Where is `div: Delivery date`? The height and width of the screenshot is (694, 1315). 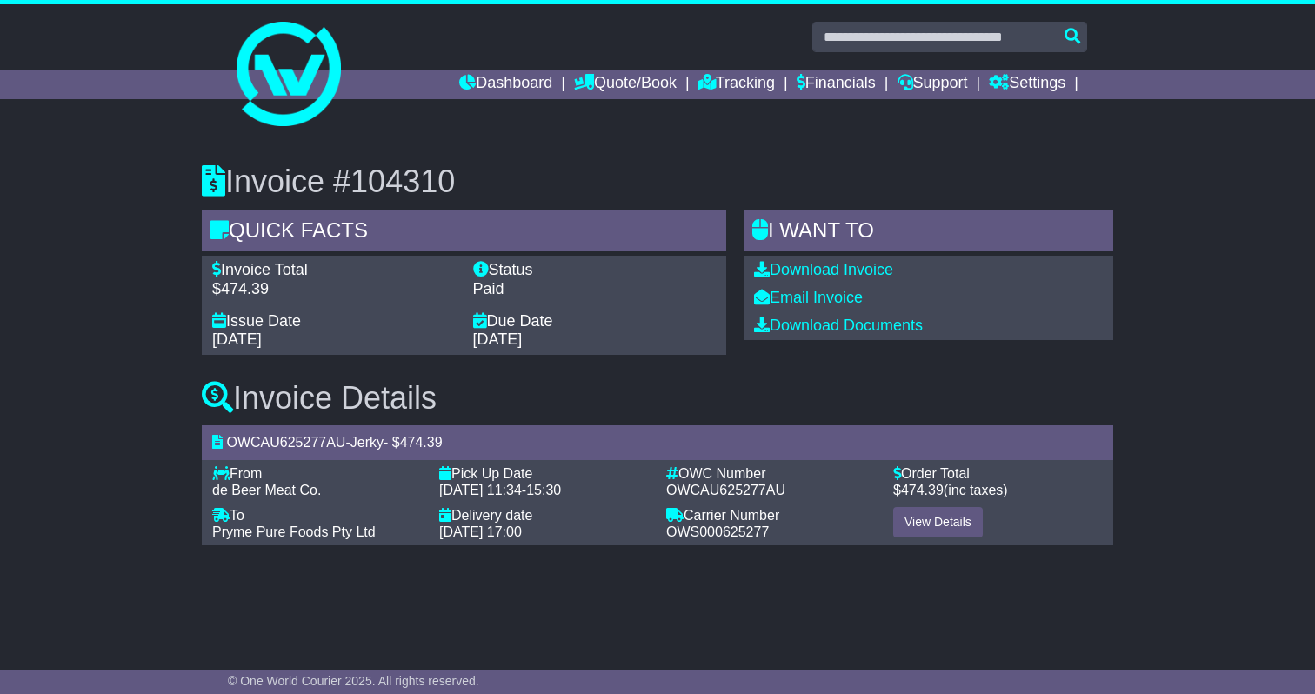 div: Delivery date is located at coordinates (543, 515).